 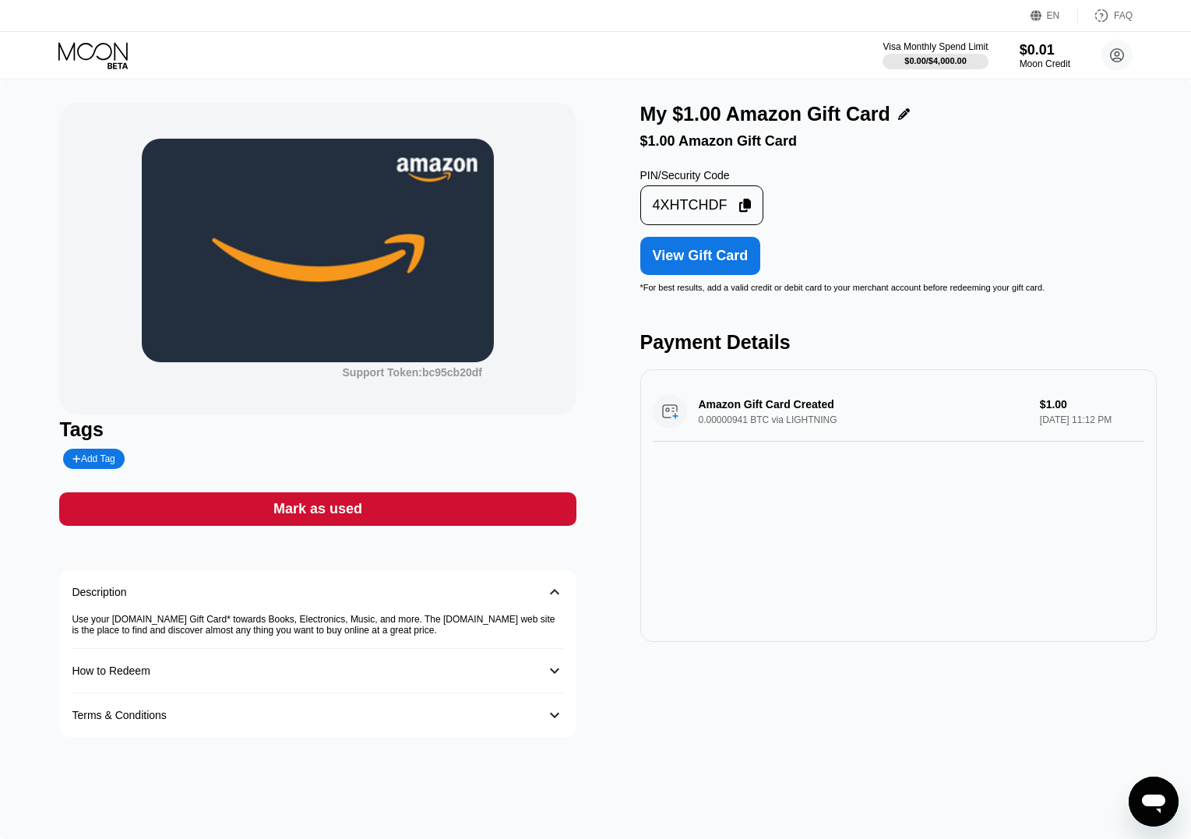 What do you see at coordinates (898, 287) in the screenshot?
I see `div: * For best results, add a valid credit or debit card to your merchant account before redeeming yo...` at bounding box center [898, 287].